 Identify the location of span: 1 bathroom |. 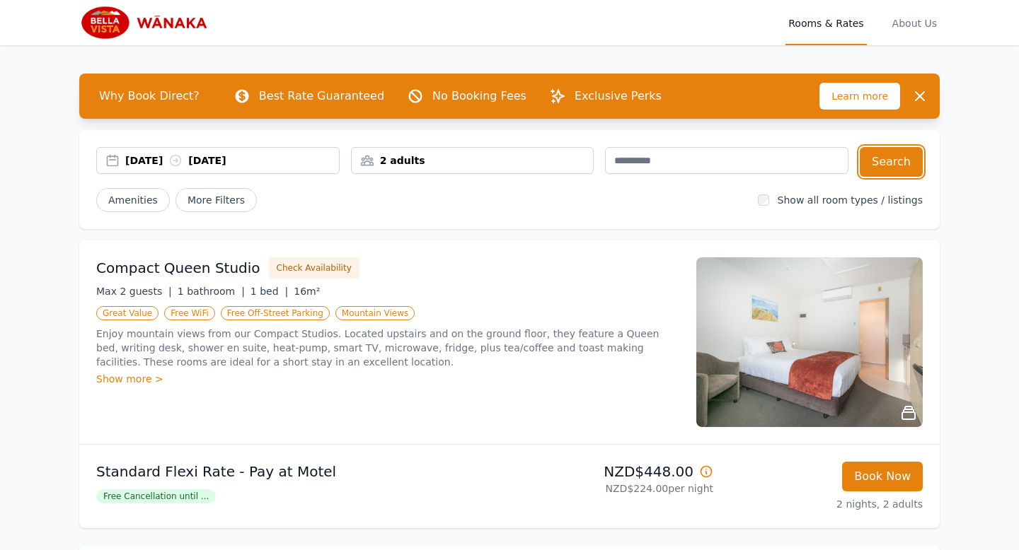
(211, 292).